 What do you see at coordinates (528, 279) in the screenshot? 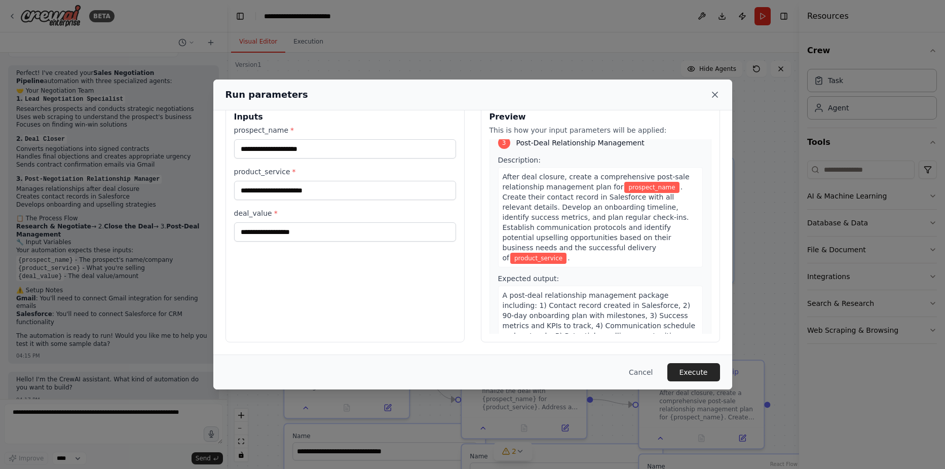
I see `span: Expected output:` at bounding box center [528, 279].